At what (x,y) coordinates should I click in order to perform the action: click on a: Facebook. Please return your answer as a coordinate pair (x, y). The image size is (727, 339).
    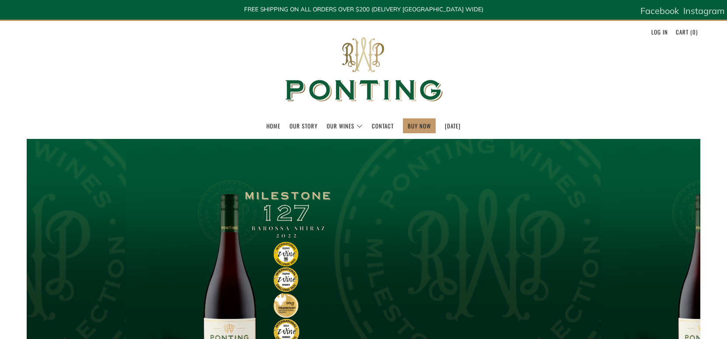
    Looking at the image, I should click on (660, 11).